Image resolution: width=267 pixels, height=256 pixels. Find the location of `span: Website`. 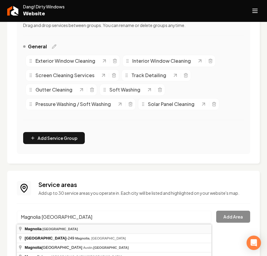

span: Website is located at coordinates (44, 14).